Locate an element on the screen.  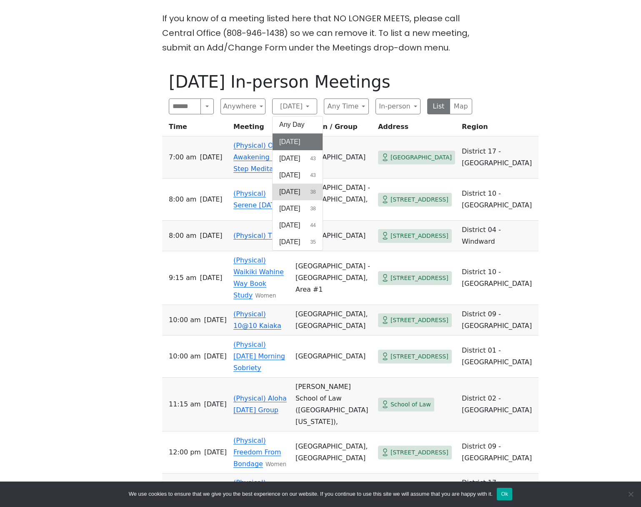
button: Map is located at coordinates (461, 106).